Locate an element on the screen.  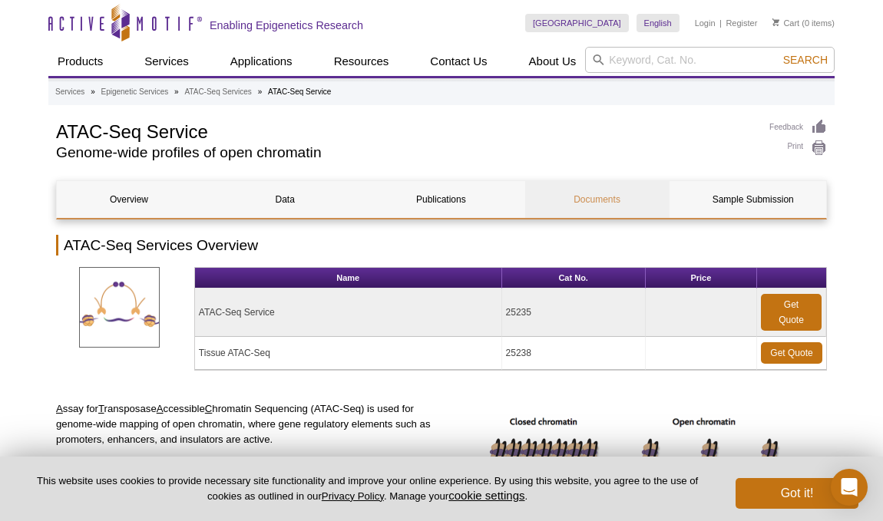
a: Products is located at coordinates (80, 61).